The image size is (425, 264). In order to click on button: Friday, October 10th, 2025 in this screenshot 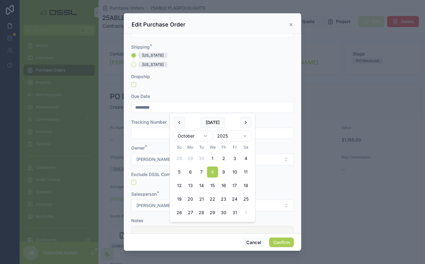, I will do `click(235, 172)`.